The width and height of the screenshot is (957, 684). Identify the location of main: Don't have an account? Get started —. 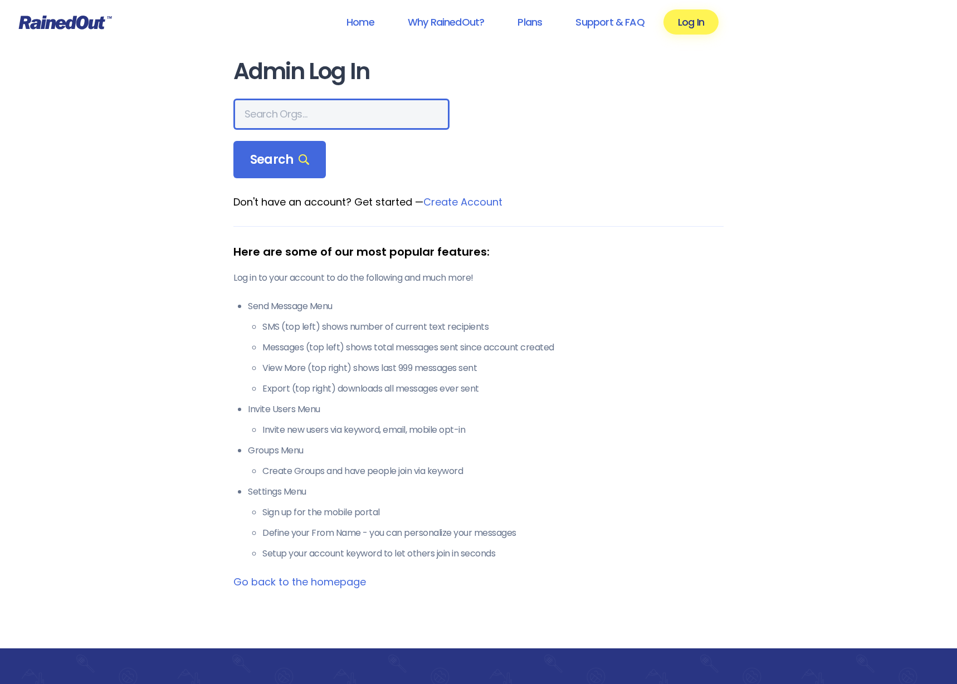
(478, 324).